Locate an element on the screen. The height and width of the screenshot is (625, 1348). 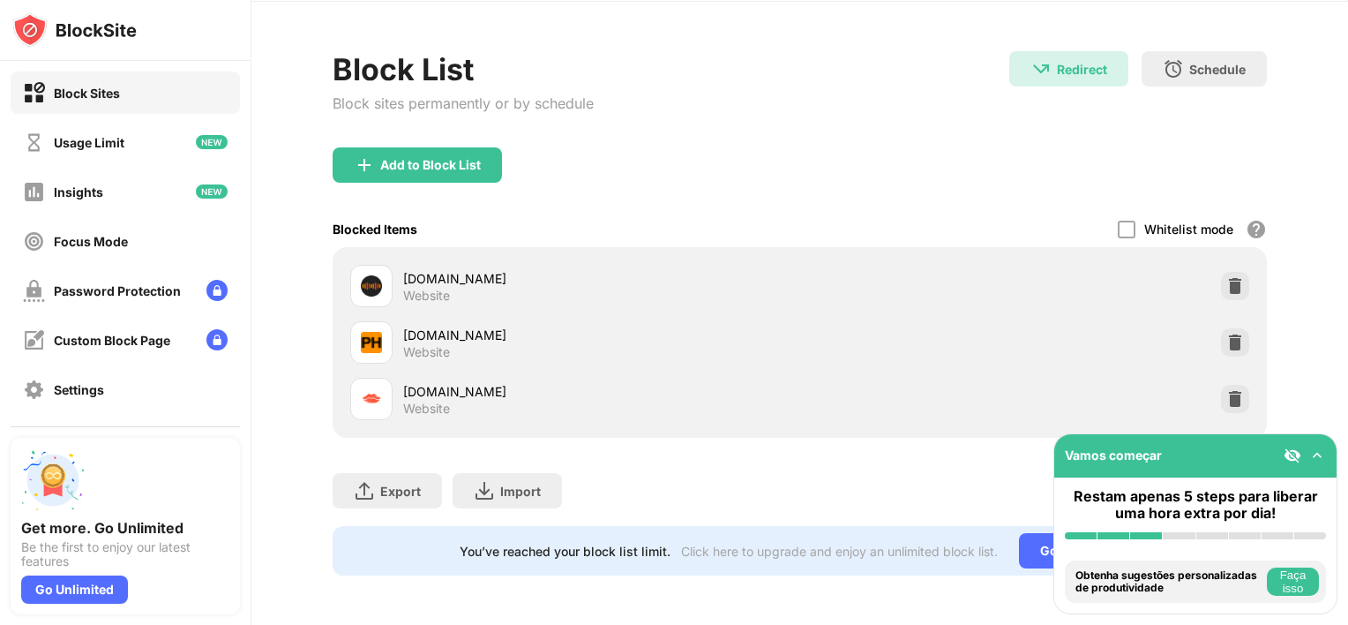
div: Focus Mode is located at coordinates (91, 241).